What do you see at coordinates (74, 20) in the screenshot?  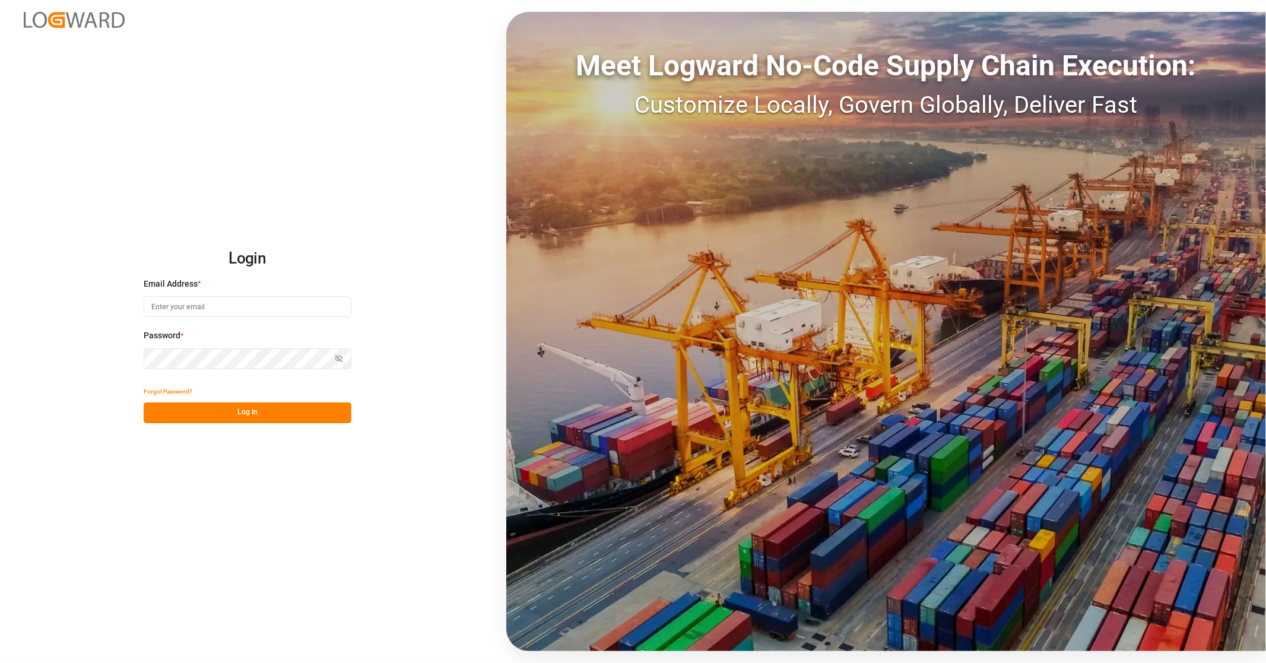 I see `img: Logward_new_orange.png` at bounding box center [74, 20].